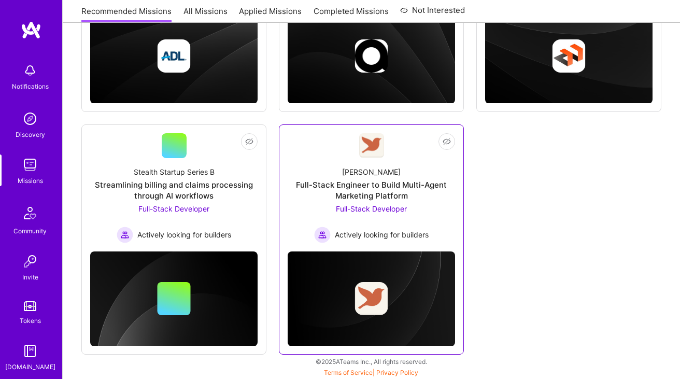  What do you see at coordinates (30, 86) in the screenshot?
I see `div: Notifications` at bounding box center [30, 86].